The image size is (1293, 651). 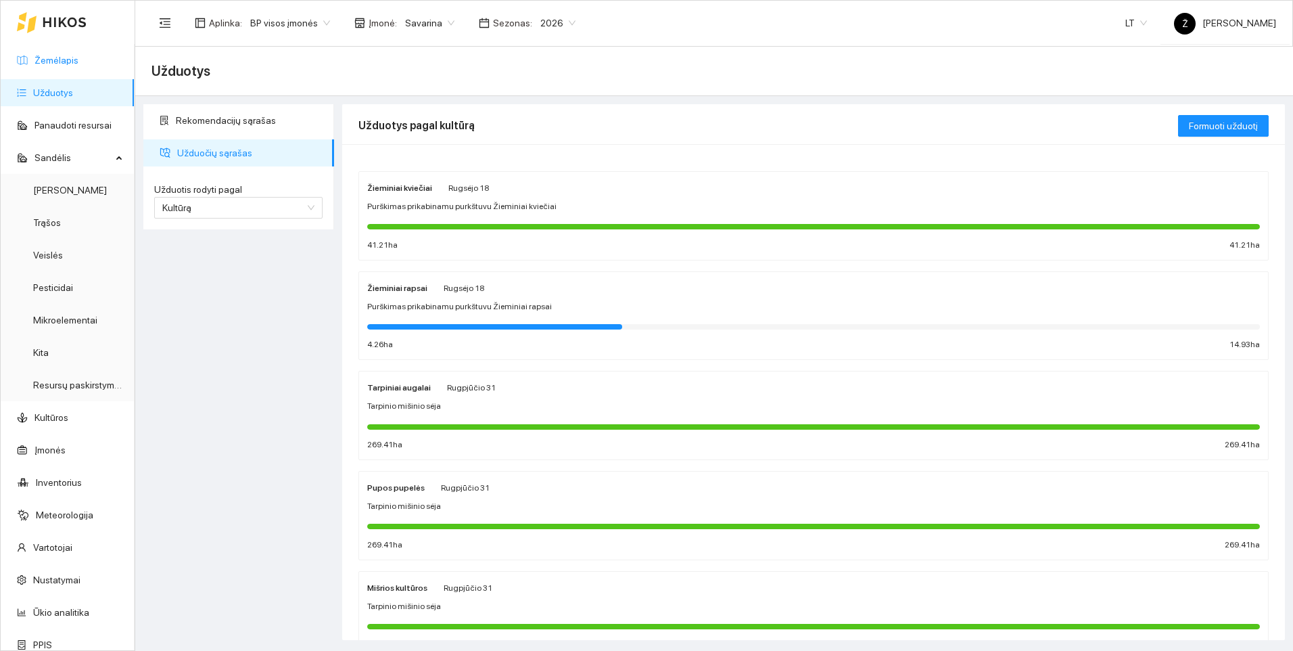 I want to click on button: menu-fold, so click(x=165, y=23).